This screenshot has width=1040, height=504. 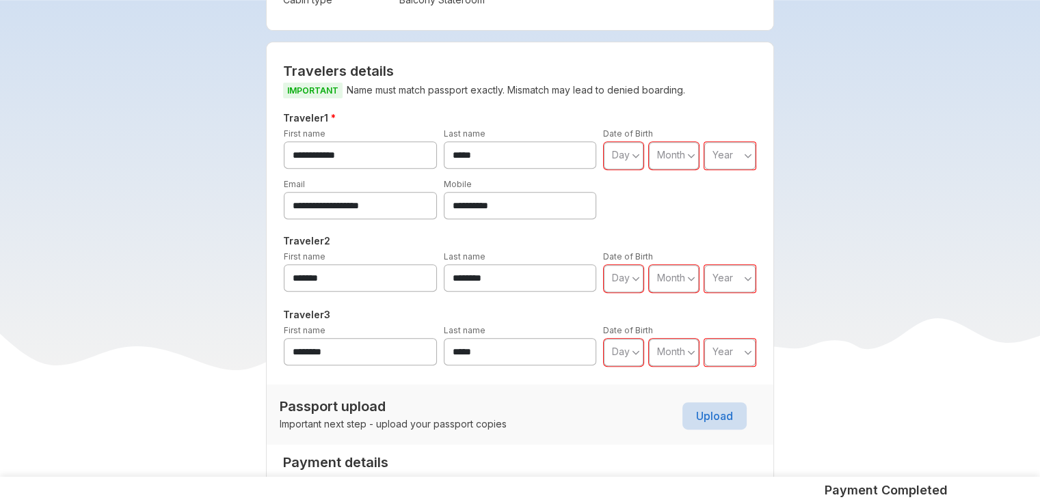 I want to click on p: Name must match passport exactly. Mismatch may lead to denied boarding., so click(x=520, y=90).